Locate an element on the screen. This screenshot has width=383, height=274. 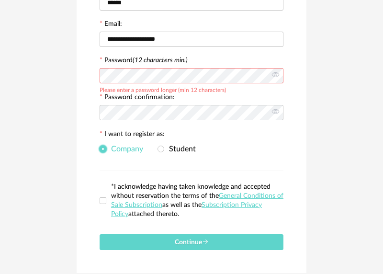
label: Password is located at coordinates (146, 60).